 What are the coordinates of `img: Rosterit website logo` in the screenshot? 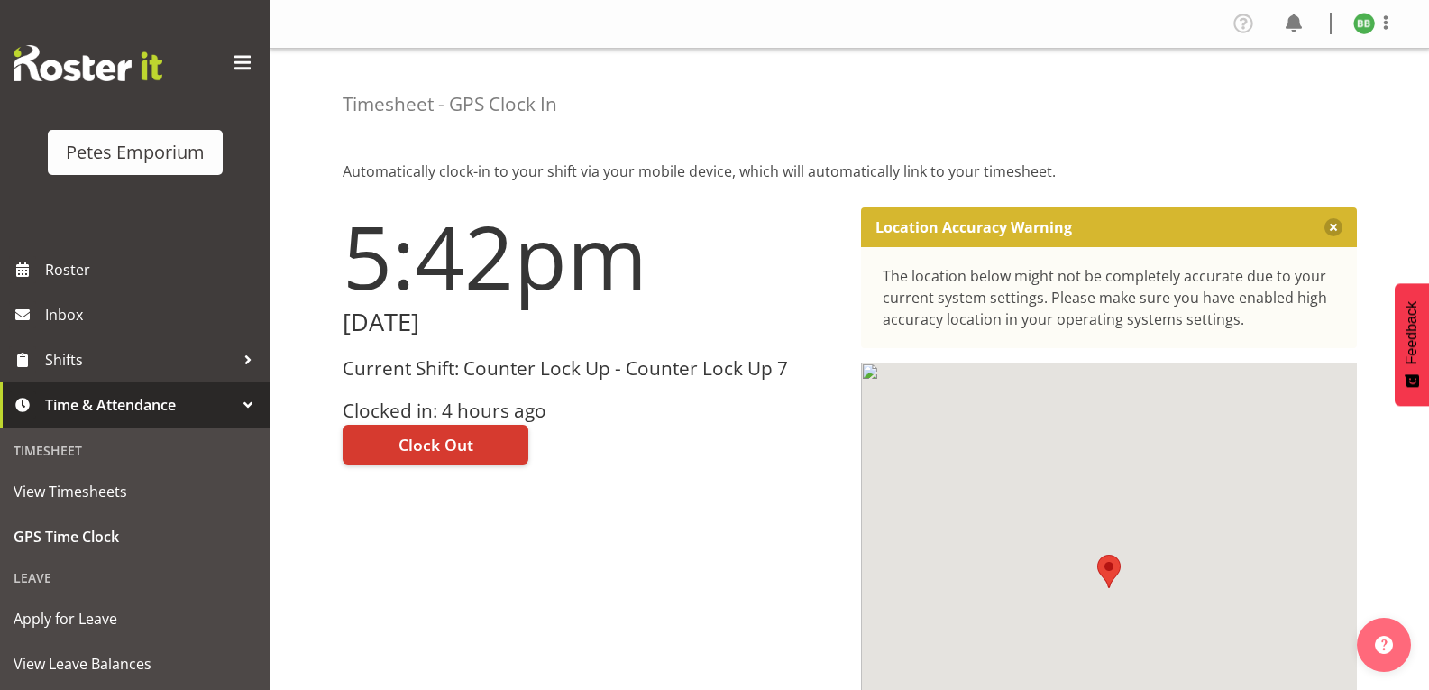 It's located at (87, 63).